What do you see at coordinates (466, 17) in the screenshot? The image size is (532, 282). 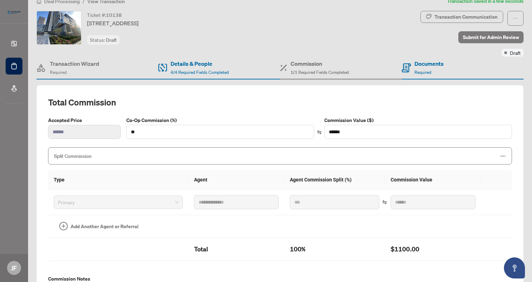 I see `div: Transaction Communication` at bounding box center [466, 17].